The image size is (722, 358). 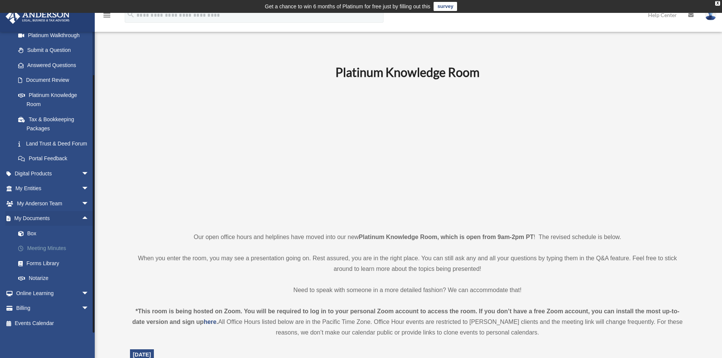 I want to click on img: Anderson Advisors Platinum Portal, so click(x=38, y=16).